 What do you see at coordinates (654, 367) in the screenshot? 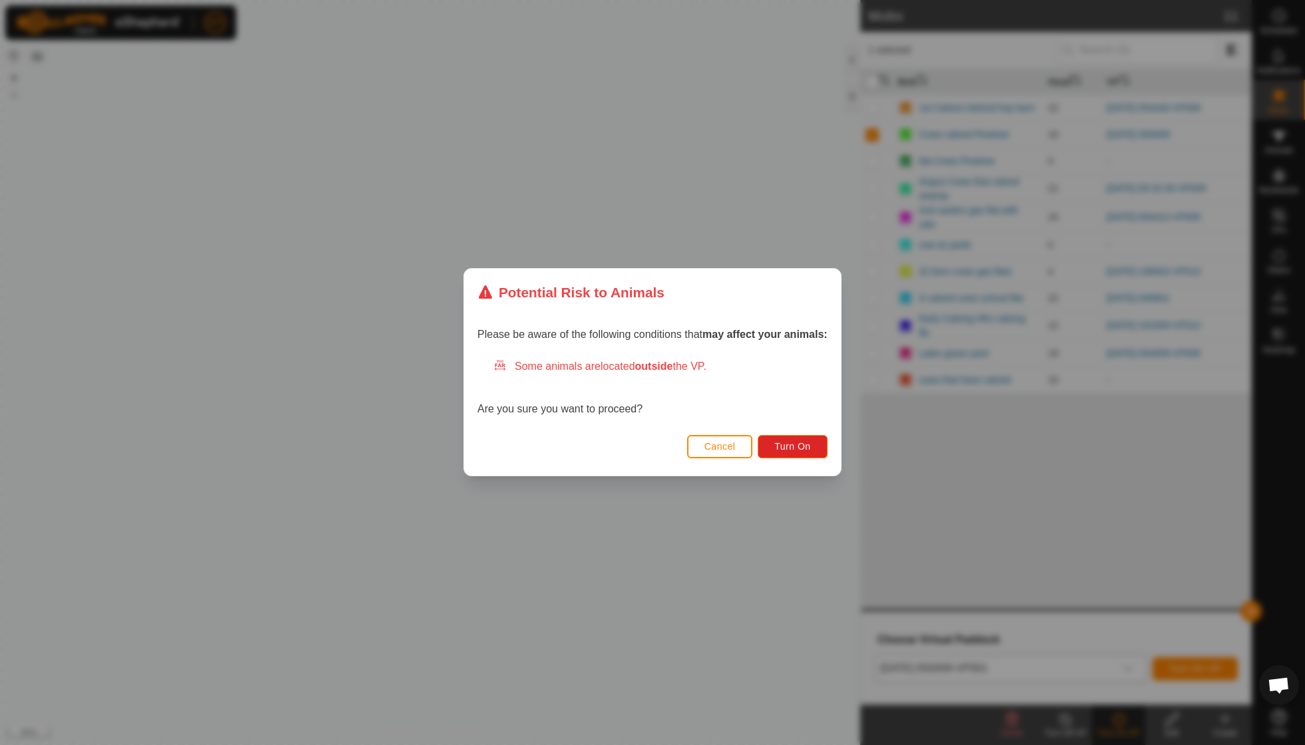
I see `strong: outside` at bounding box center [654, 367].